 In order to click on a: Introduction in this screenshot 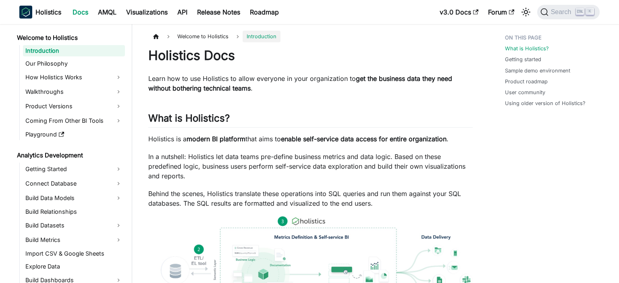, I will do `click(74, 51)`.